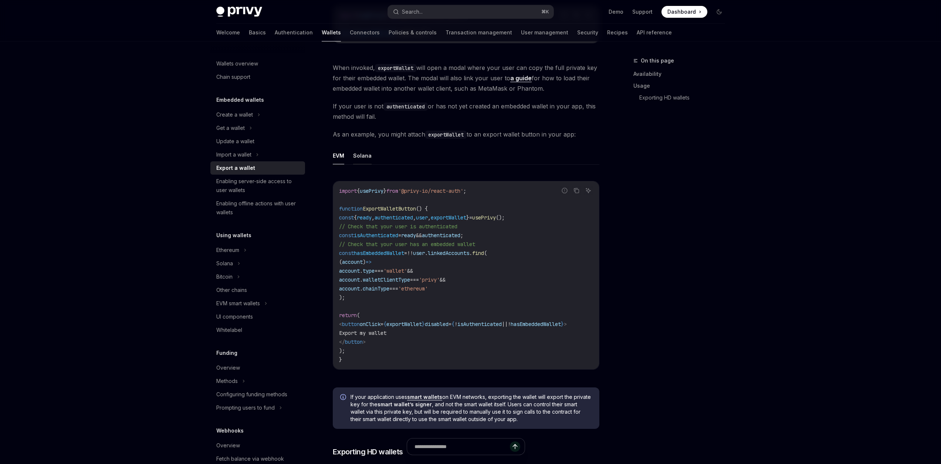  Describe the element at coordinates (258, 208) in the screenshot. I see `div: Enabling offline actions with user wallets` at that location.